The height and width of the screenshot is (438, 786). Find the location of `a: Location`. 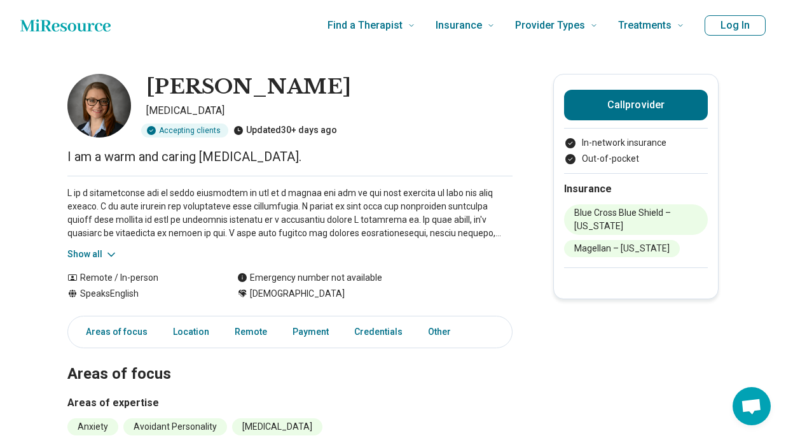

a: Location is located at coordinates (191, 331).